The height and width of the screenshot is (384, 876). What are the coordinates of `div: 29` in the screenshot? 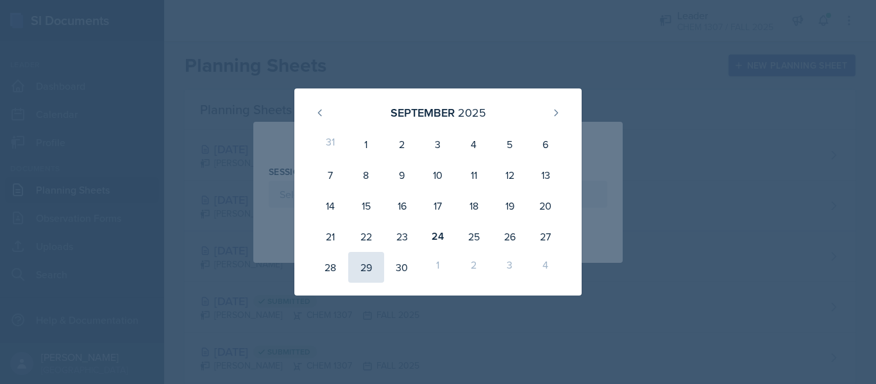 It's located at (366, 267).